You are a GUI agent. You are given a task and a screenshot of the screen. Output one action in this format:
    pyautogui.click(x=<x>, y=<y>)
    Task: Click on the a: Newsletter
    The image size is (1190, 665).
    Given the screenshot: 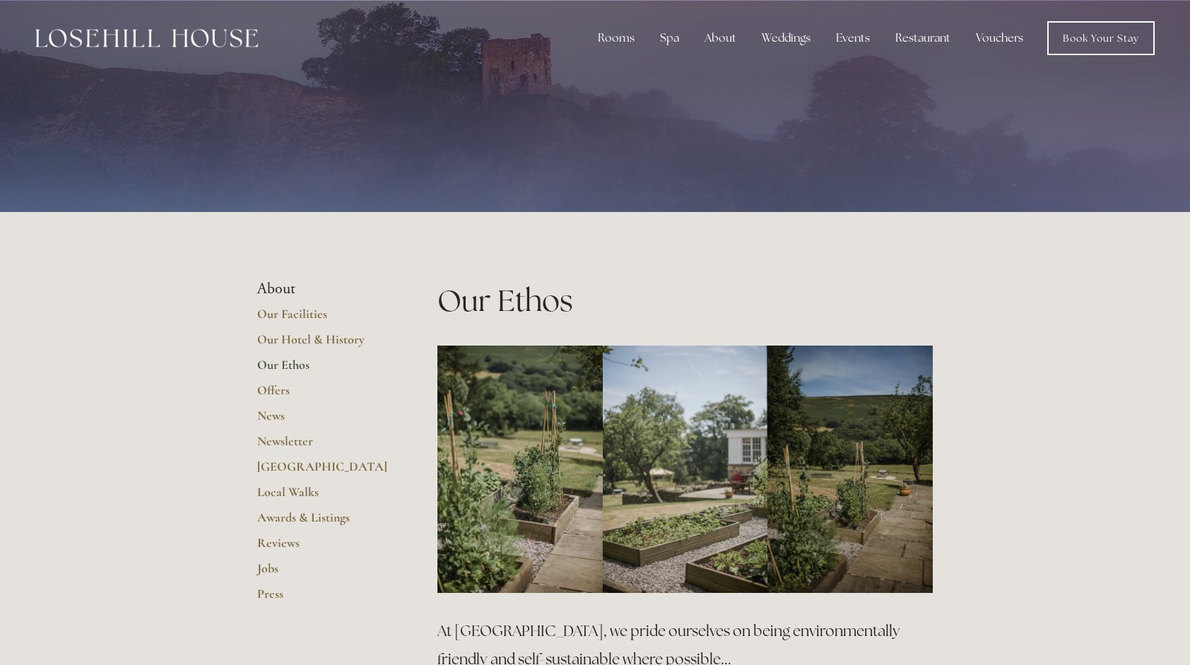 What is the action you would take?
    pyautogui.click(x=324, y=446)
    